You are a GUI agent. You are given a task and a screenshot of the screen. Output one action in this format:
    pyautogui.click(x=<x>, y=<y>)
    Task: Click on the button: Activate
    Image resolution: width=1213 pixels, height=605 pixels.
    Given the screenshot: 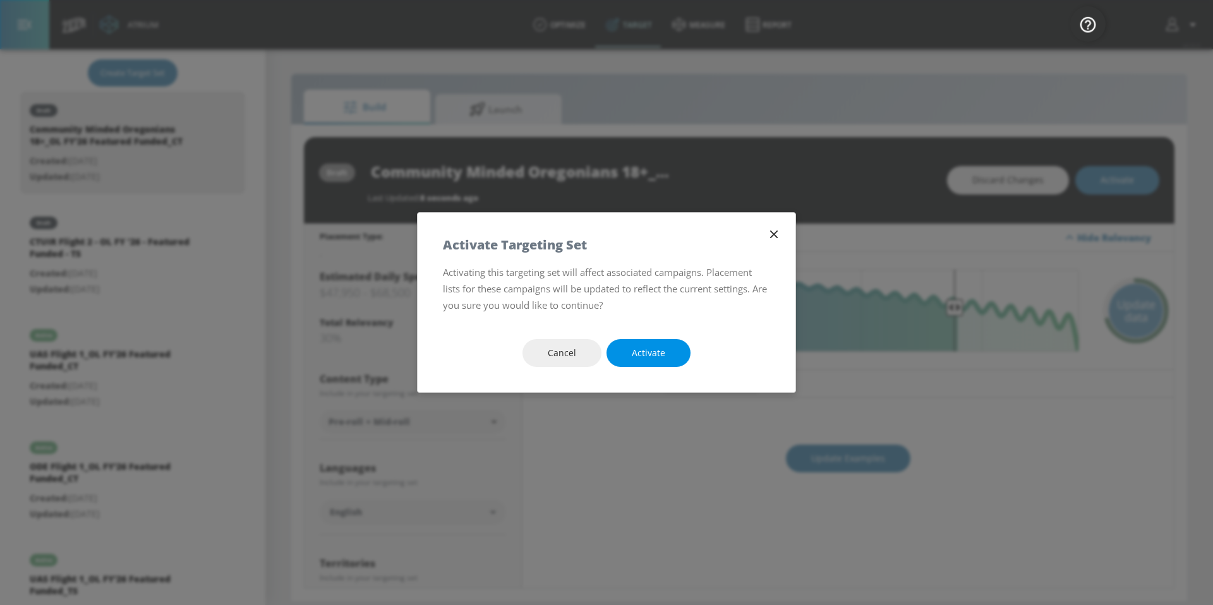 What is the action you would take?
    pyautogui.click(x=648, y=353)
    